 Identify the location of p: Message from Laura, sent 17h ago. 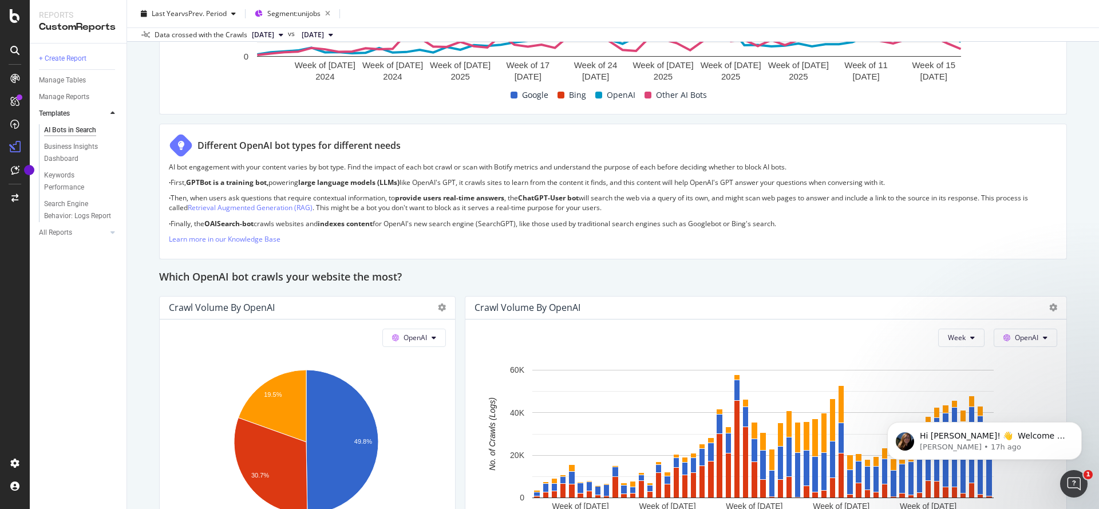
(124, 49).